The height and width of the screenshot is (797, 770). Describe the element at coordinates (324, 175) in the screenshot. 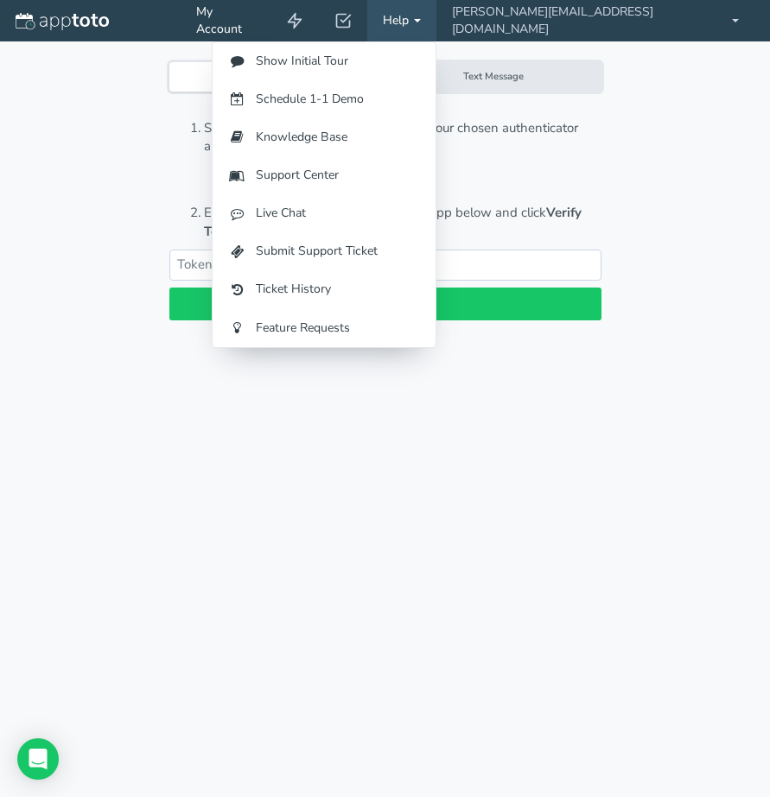

I see `a: Support Center` at that location.